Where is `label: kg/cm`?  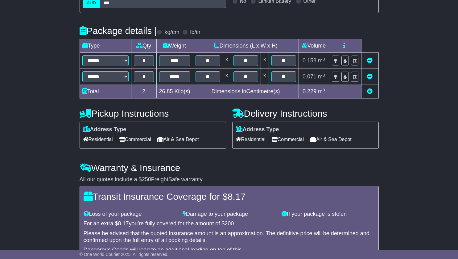 label: kg/cm is located at coordinates (172, 32).